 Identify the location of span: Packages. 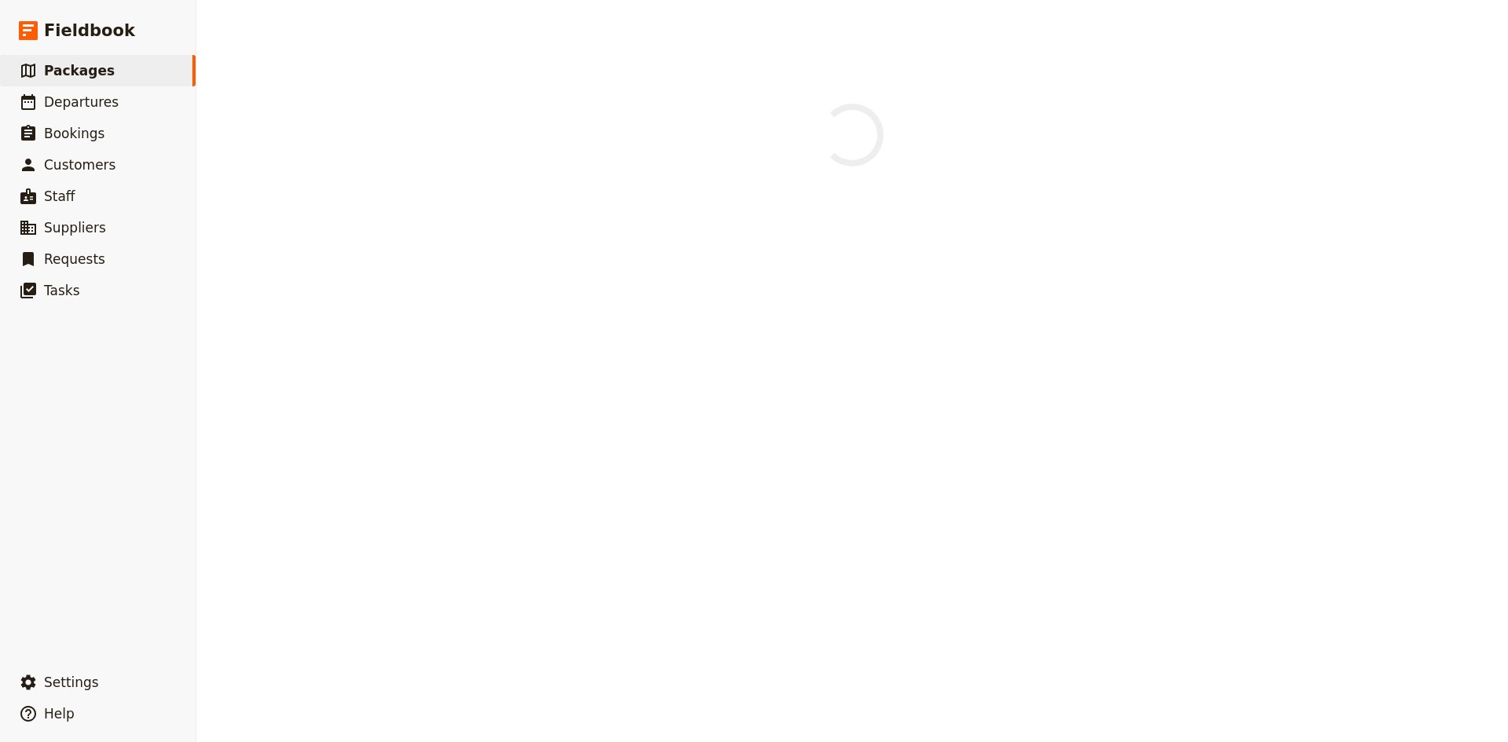
(79, 71).